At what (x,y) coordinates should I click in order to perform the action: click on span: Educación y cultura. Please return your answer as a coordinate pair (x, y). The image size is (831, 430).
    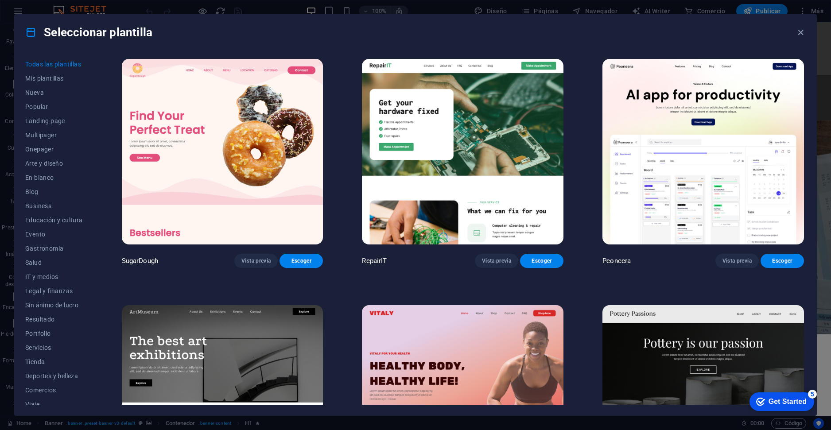
    Looking at the image, I should click on (54, 220).